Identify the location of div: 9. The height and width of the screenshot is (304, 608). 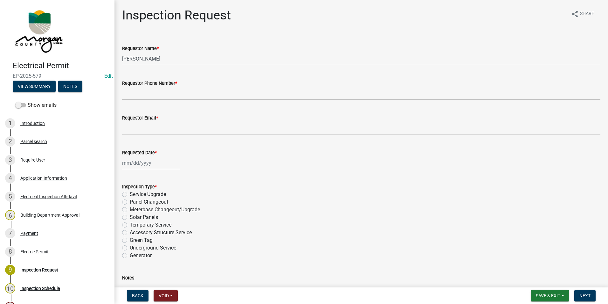
(10, 270).